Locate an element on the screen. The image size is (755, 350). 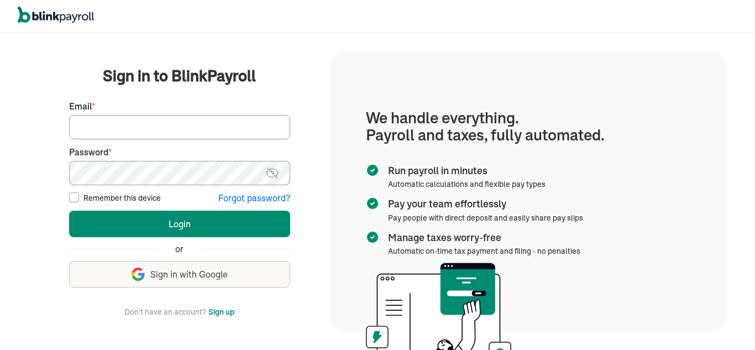
span: Automatic calculations and flexible pay types is located at coordinates (466, 184).